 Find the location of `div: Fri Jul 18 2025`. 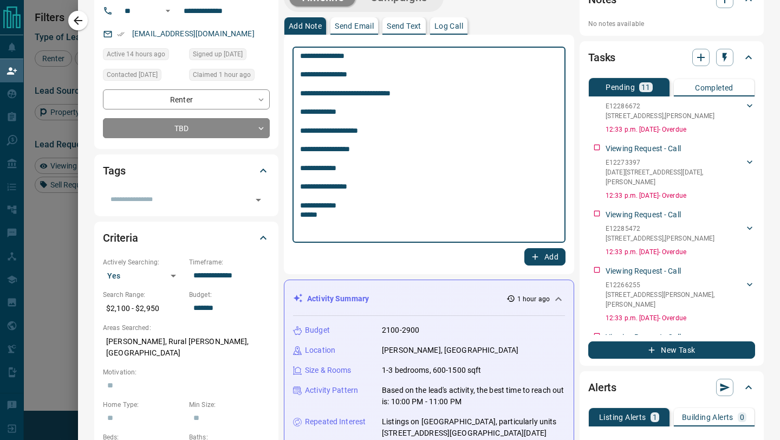

div: Fri Jul 18 2025 is located at coordinates (143, 76).